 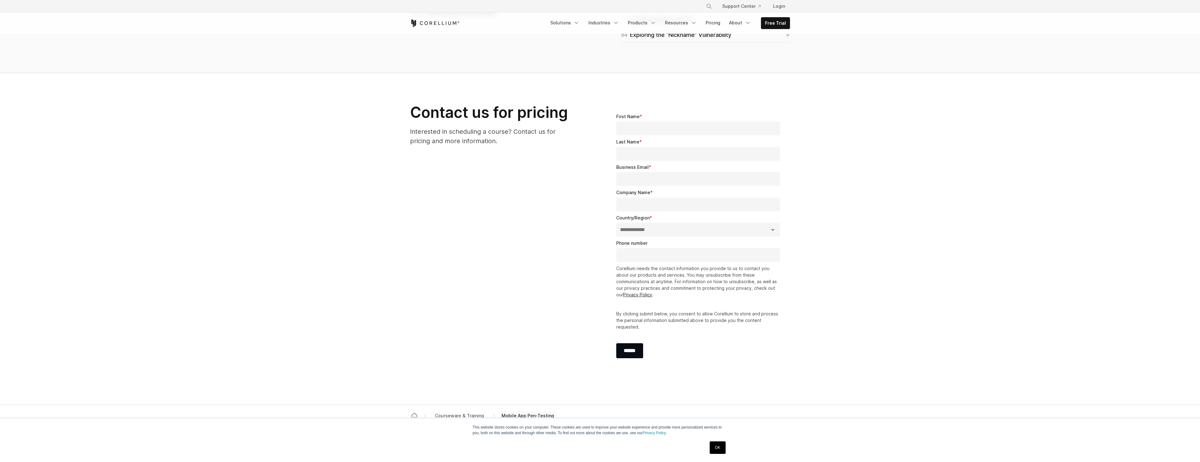 I want to click on a: Privacy Policy., so click(x=654, y=433).